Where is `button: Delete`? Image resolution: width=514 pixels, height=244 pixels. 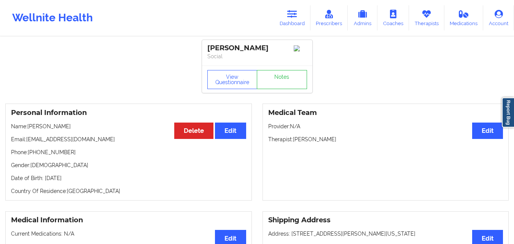 button: Delete is located at coordinates (193, 130).